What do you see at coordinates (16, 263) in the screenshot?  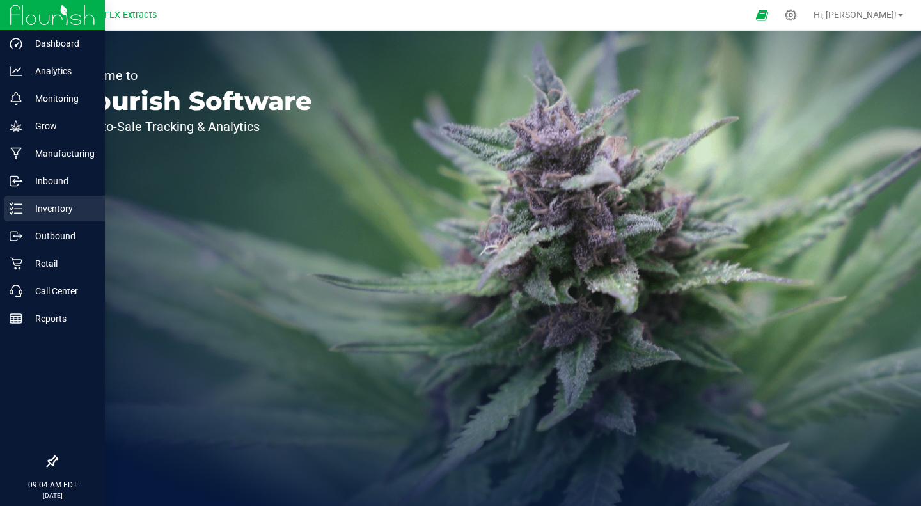 I see `inline-svg: Retail` at bounding box center [16, 263].